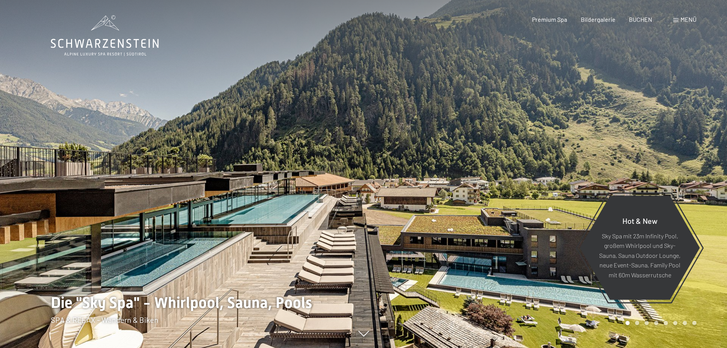 Image resolution: width=727 pixels, height=348 pixels. What do you see at coordinates (694, 323) in the screenshot?
I see `div: Carousel Page 8` at bounding box center [694, 323].